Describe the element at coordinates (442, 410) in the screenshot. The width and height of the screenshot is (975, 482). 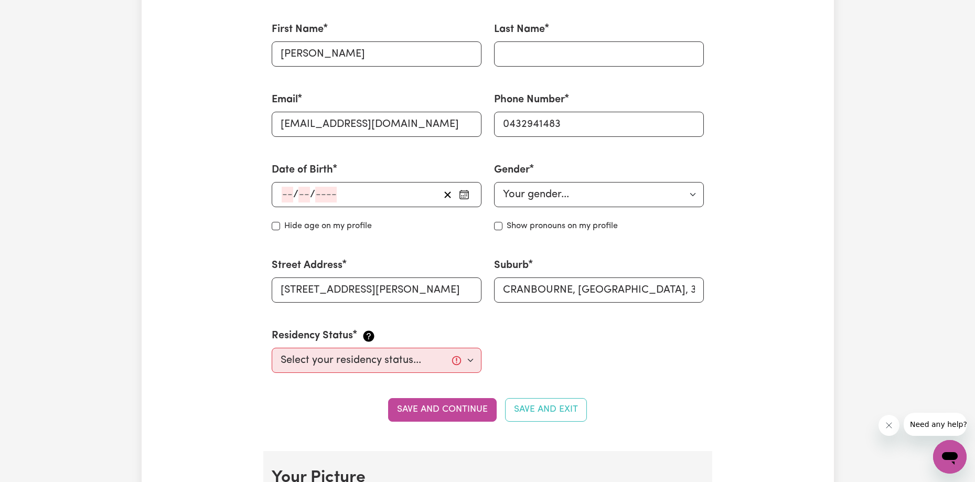
I see `button: Save and continue` at that location.